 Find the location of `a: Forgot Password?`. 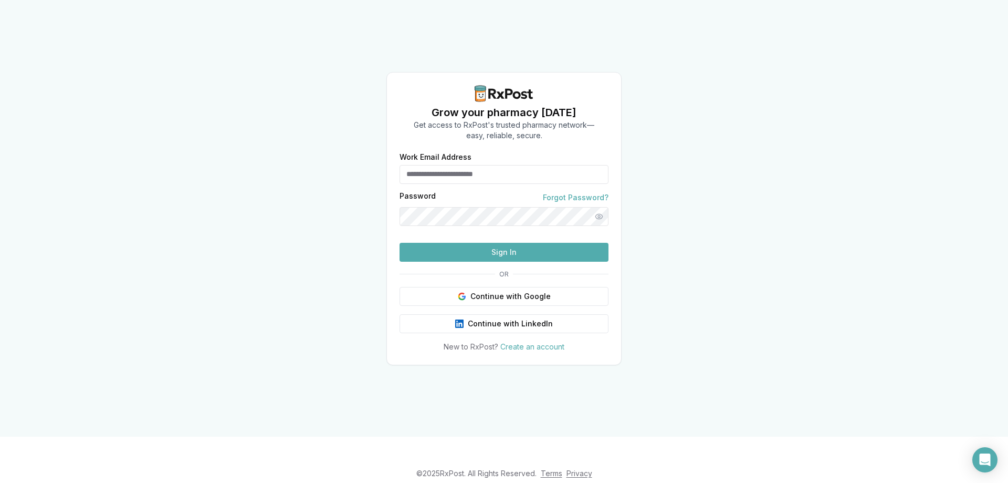

a: Forgot Password? is located at coordinates (576, 197).